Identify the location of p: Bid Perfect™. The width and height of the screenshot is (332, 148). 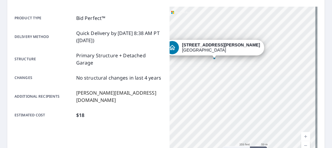
(91, 18).